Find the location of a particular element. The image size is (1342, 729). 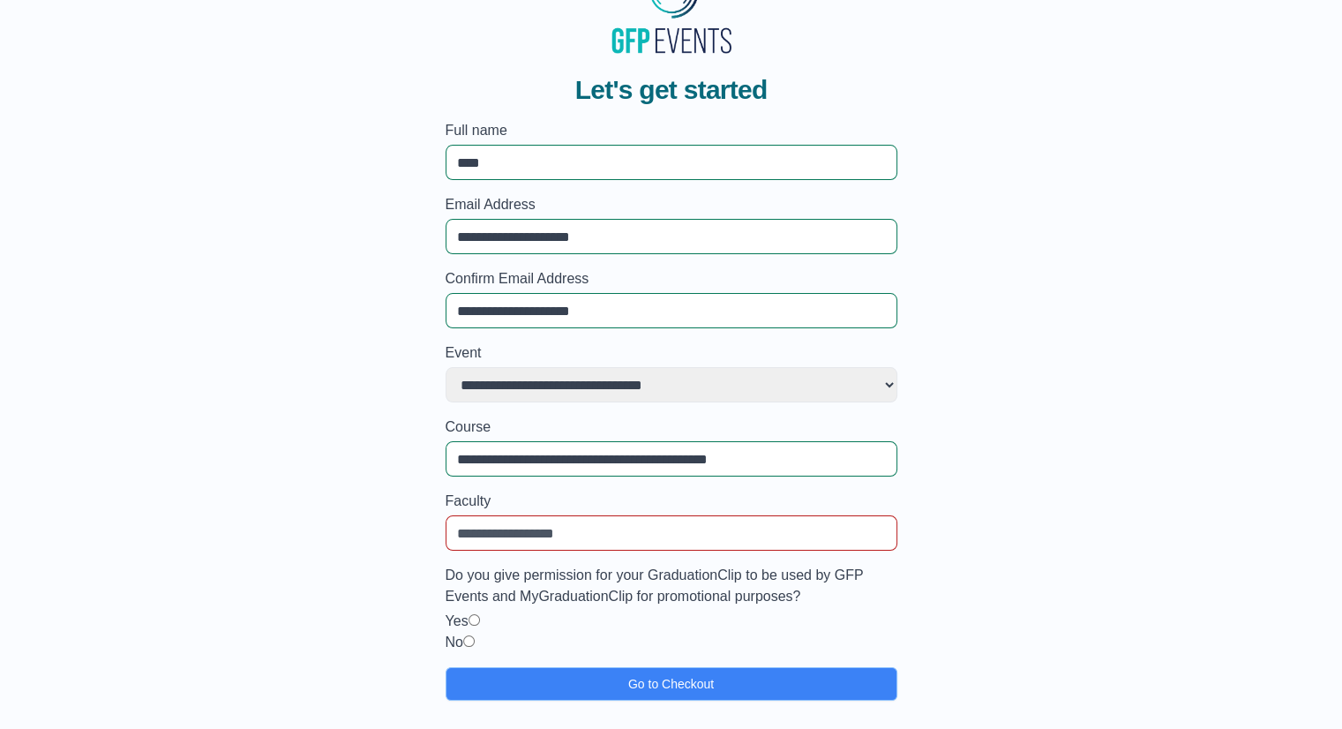

label: No is located at coordinates (454, 641).